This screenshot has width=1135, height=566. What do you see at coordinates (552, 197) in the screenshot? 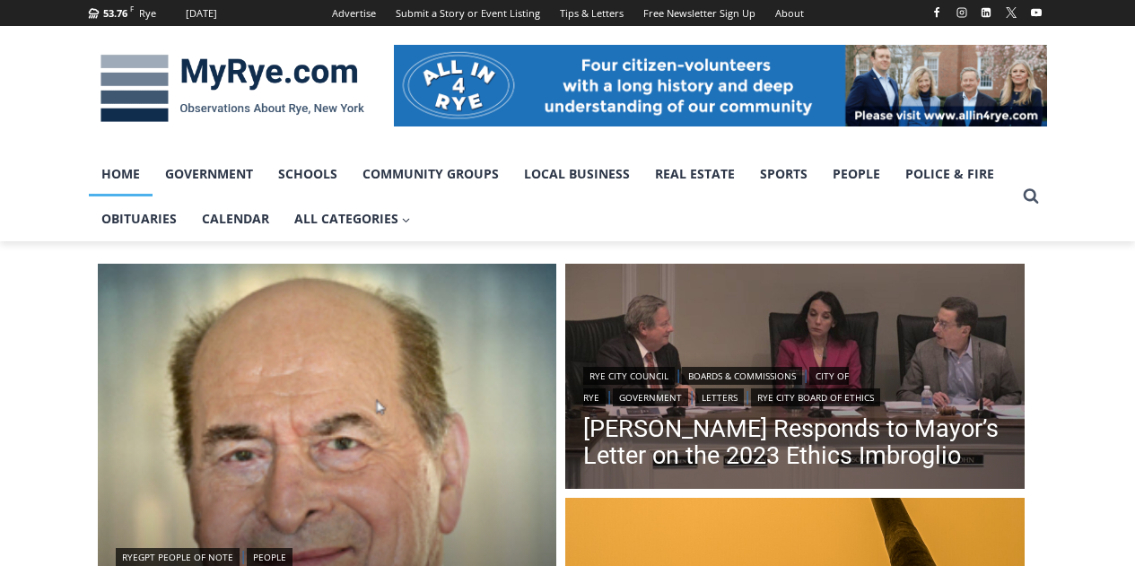
I see `nav: Primary Navigation` at bounding box center [552, 197].